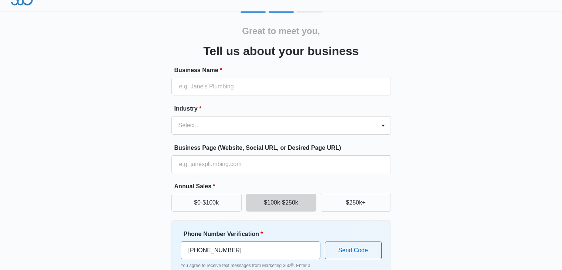 This screenshot has height=270, width=562. Describe the element at coordinates (353, 250) in the screenshot. I see `button: Send Code` at that location.